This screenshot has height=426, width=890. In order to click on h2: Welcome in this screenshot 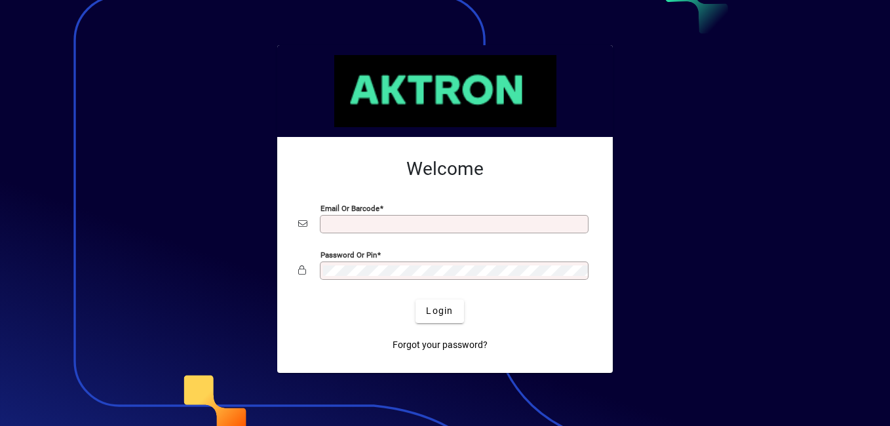, I will do `click(445, 169)`.